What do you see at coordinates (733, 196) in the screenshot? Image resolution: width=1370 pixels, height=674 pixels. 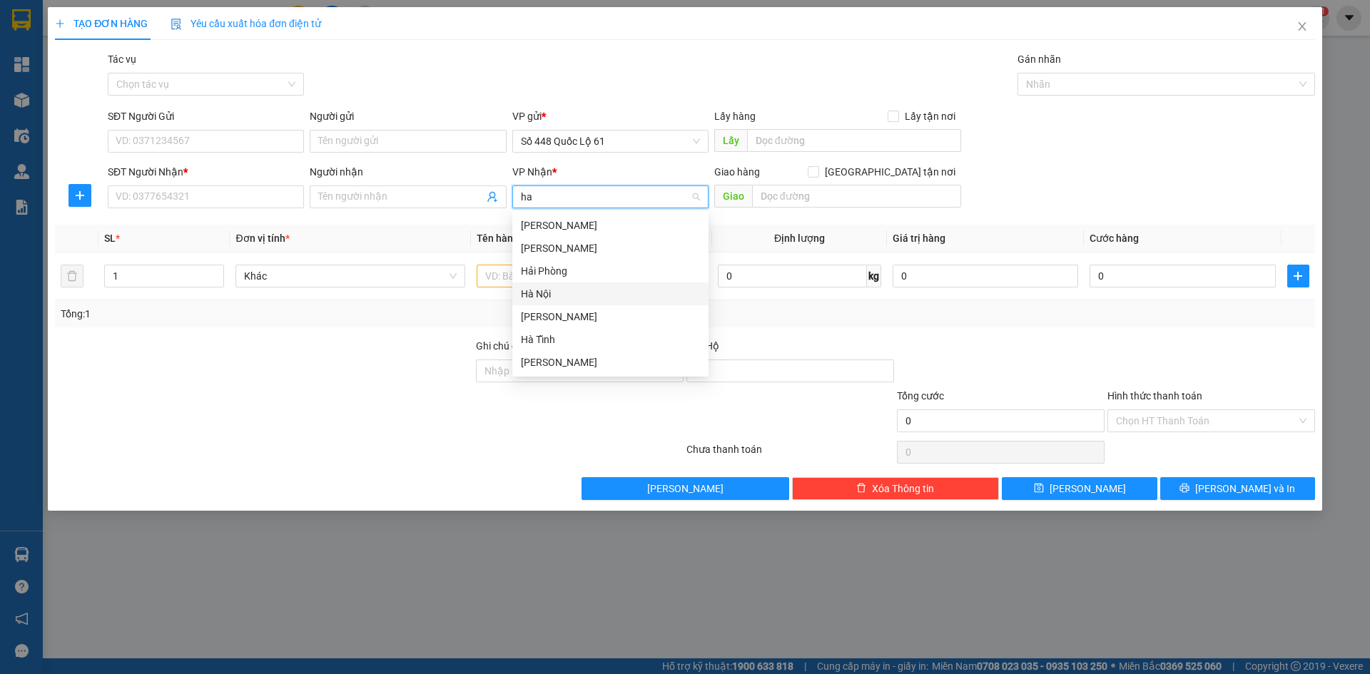 I see `span: Giao` at bounding box center [733, 196].